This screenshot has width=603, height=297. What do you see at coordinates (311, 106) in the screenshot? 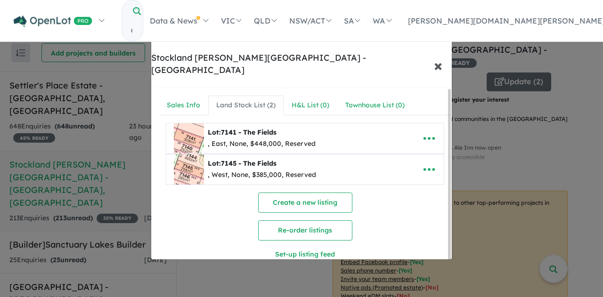
I see `div: H&L List ( 0 )` at bounding box center [311, 106].